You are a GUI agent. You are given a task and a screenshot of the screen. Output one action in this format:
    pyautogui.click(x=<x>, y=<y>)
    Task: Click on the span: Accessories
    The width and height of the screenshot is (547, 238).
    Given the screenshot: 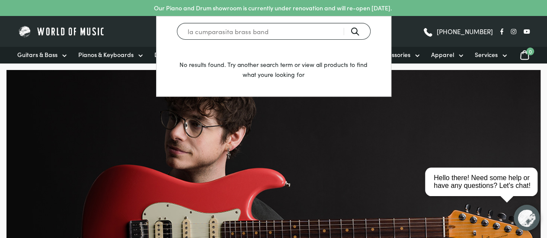 What is the action you would take?
    pyautogui.click(x=394, y=54)
    